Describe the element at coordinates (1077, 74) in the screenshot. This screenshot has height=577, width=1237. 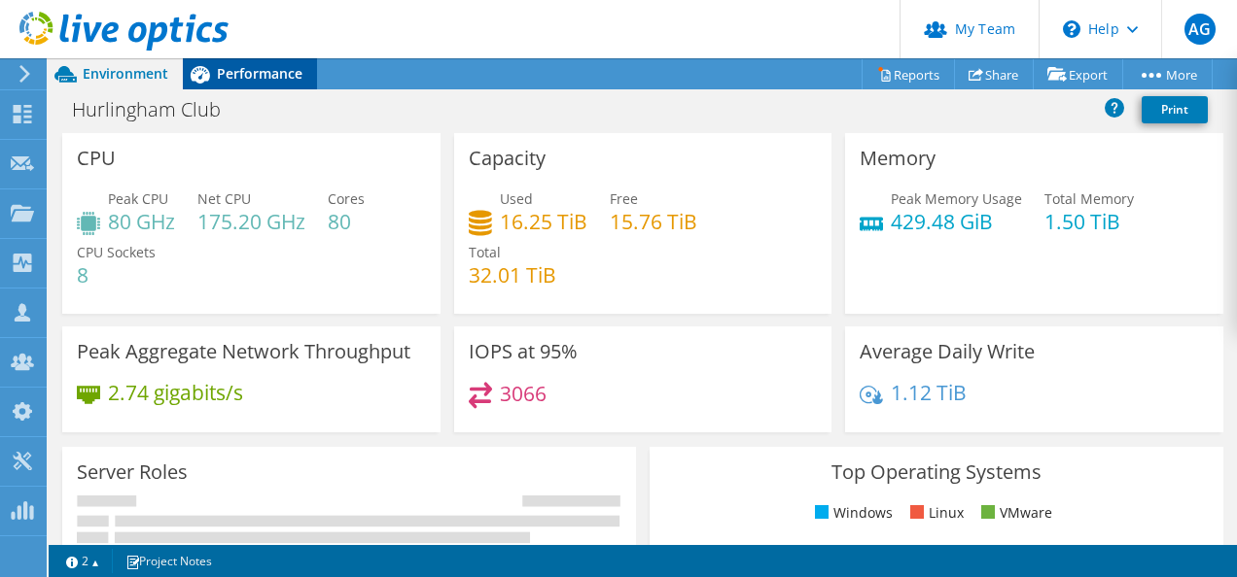
I see `a: Export` at that location.